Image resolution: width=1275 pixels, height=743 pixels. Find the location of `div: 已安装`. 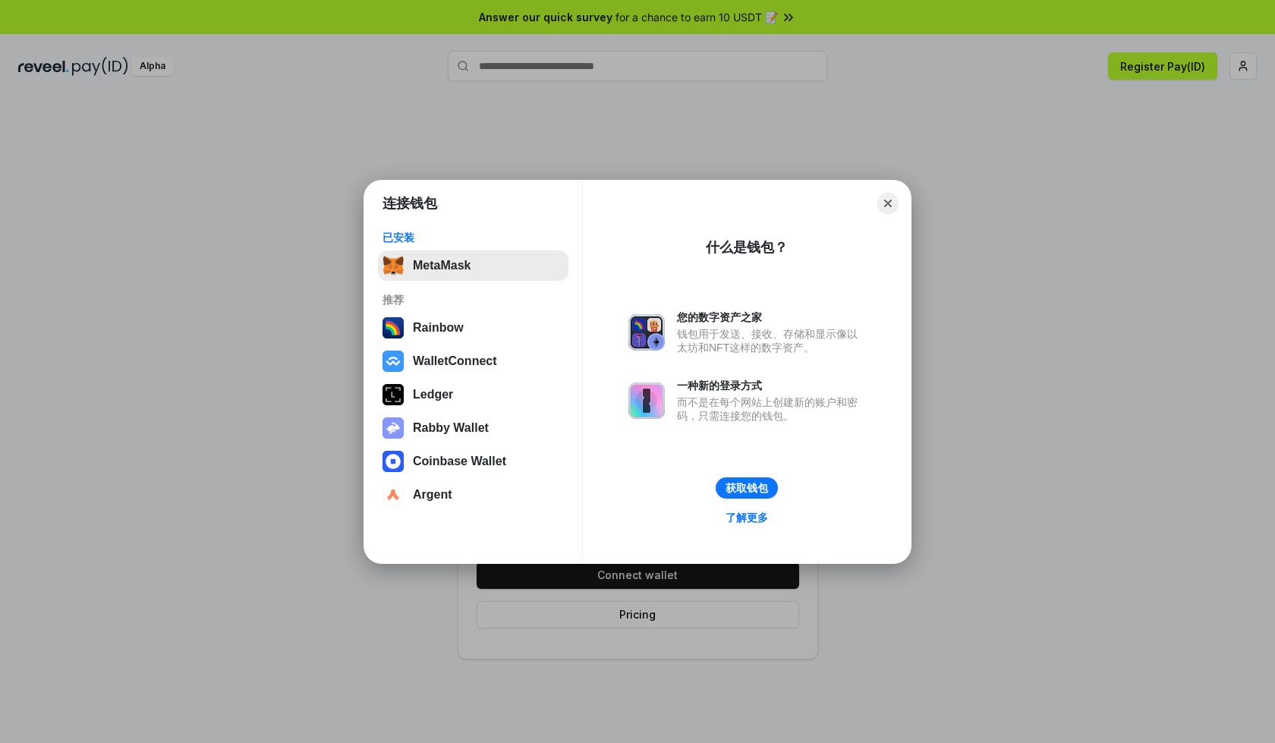

div: 已安装 is located at coordinates (473, 238).